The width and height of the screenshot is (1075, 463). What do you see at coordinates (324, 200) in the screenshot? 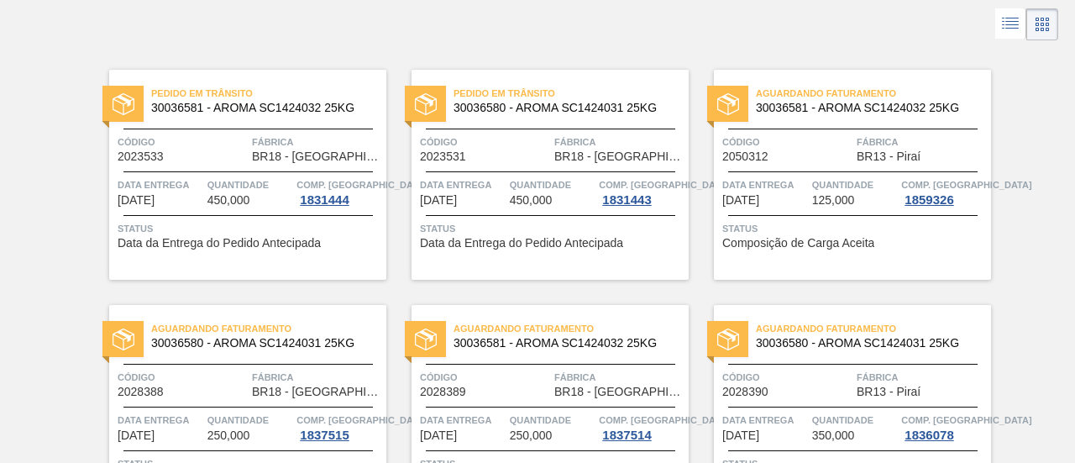
I see `div: 1831444` at bounding box center [324, 200].